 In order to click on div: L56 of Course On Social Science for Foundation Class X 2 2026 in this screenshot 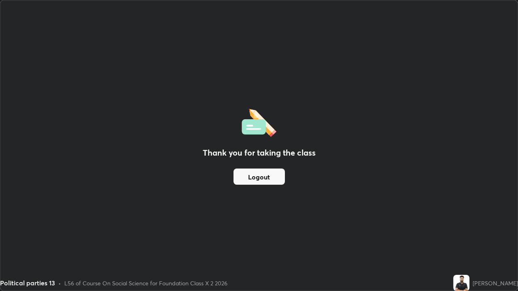, I will do `click(146, 283)`.